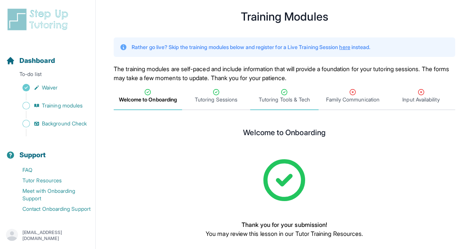  I want to click on p: Thank you for your submission!, so click(284, 224).